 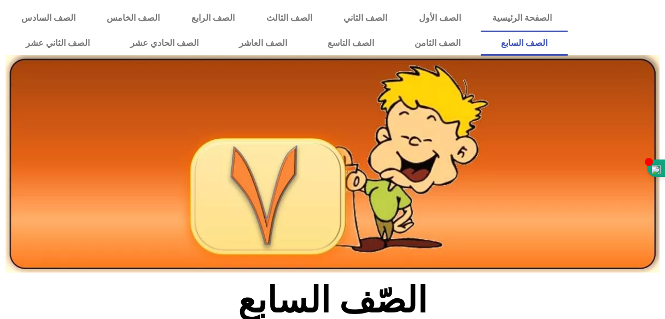 I want to click on a: الصف الثاني عشر, so click(x=57, y=43).